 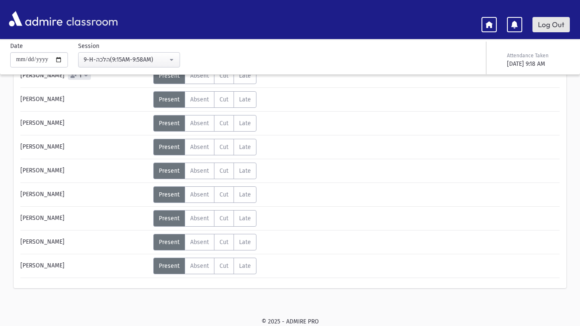 What do you see at coordinates (89, 46) in the screenshot?
I see `label: Session` at bounding box center [89, 46].